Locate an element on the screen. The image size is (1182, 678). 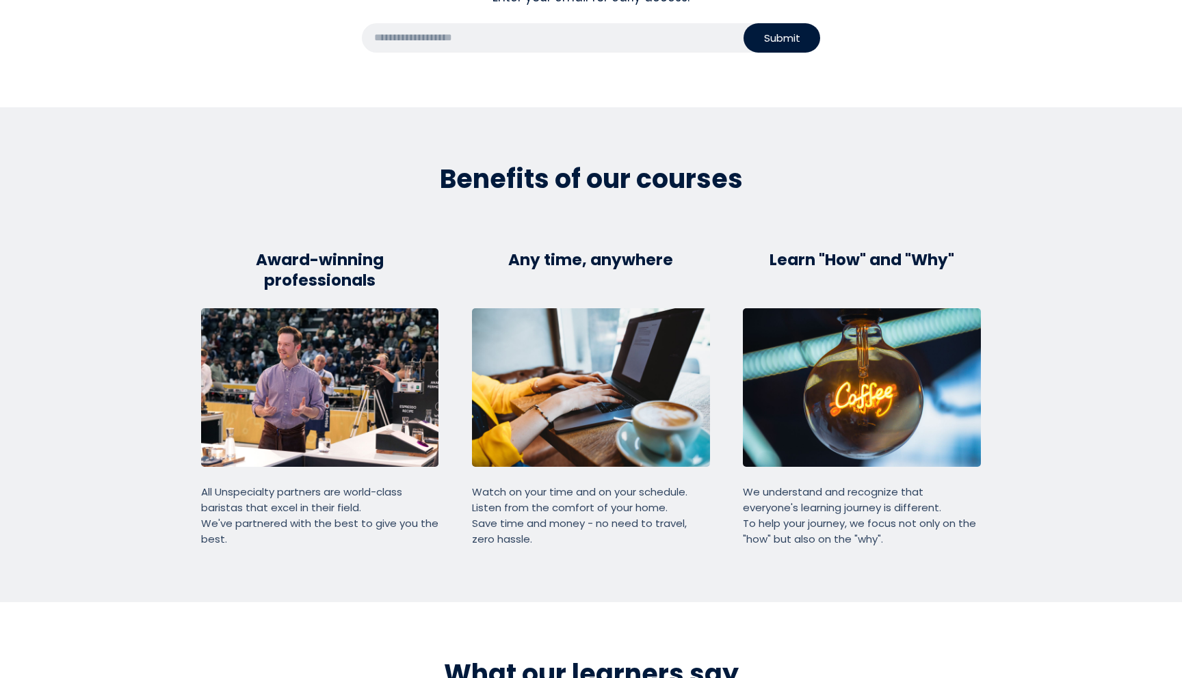
span: Submit is located at coordinates (782, 38).